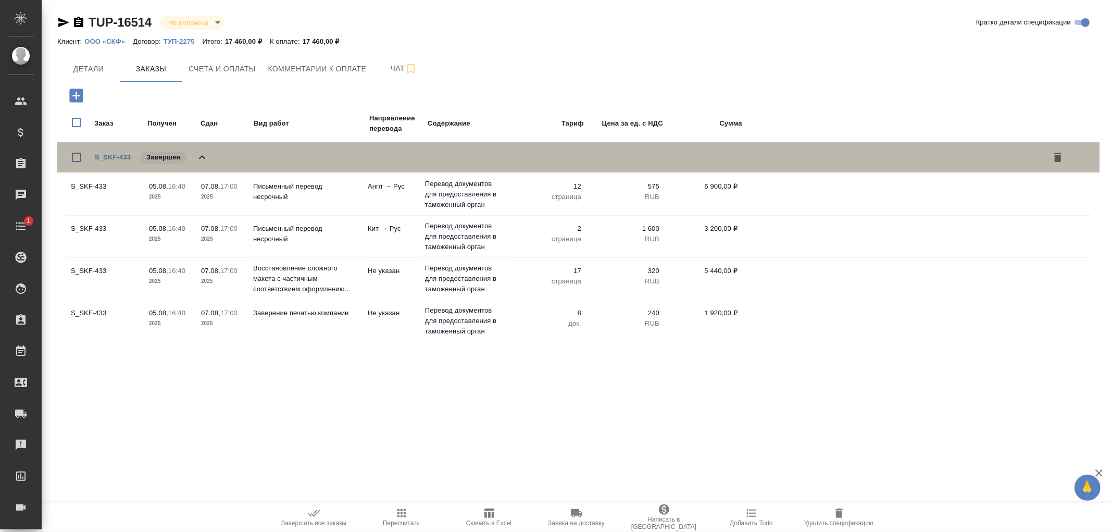 This screenshot has height=532, width=1111. Describe the element at coordinates (547, 323) in the screenshot. I see `p: док.` at that location.